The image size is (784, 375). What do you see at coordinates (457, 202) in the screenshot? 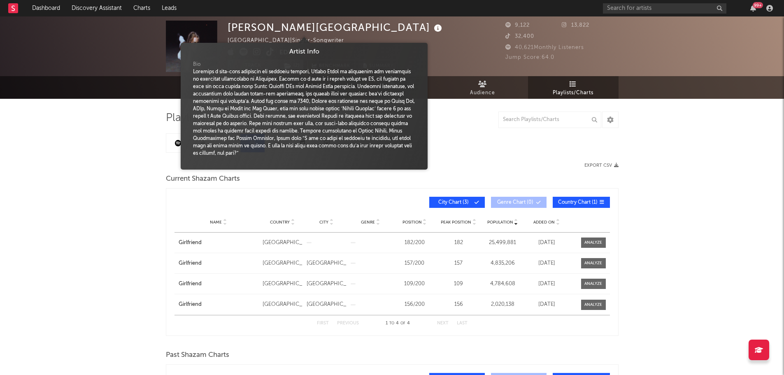
I see `button: City Chart(3)` at bounding box center [457, 202].